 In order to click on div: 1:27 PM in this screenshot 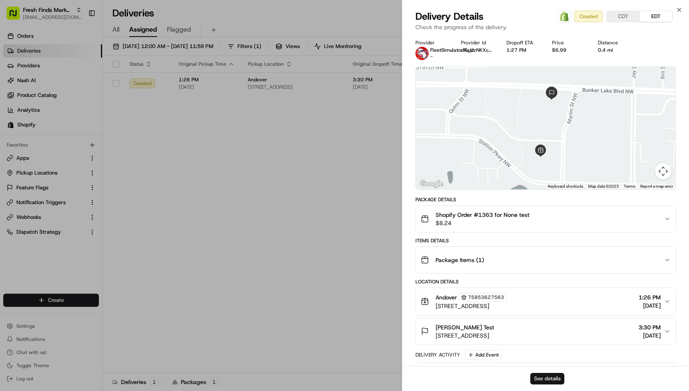, I will do `click(523, 50)`.